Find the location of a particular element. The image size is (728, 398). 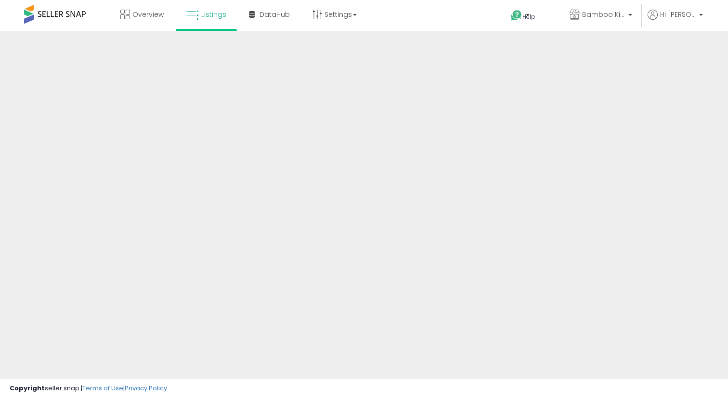

span: Bamboo Kiss is located at coordinates (604, 14).